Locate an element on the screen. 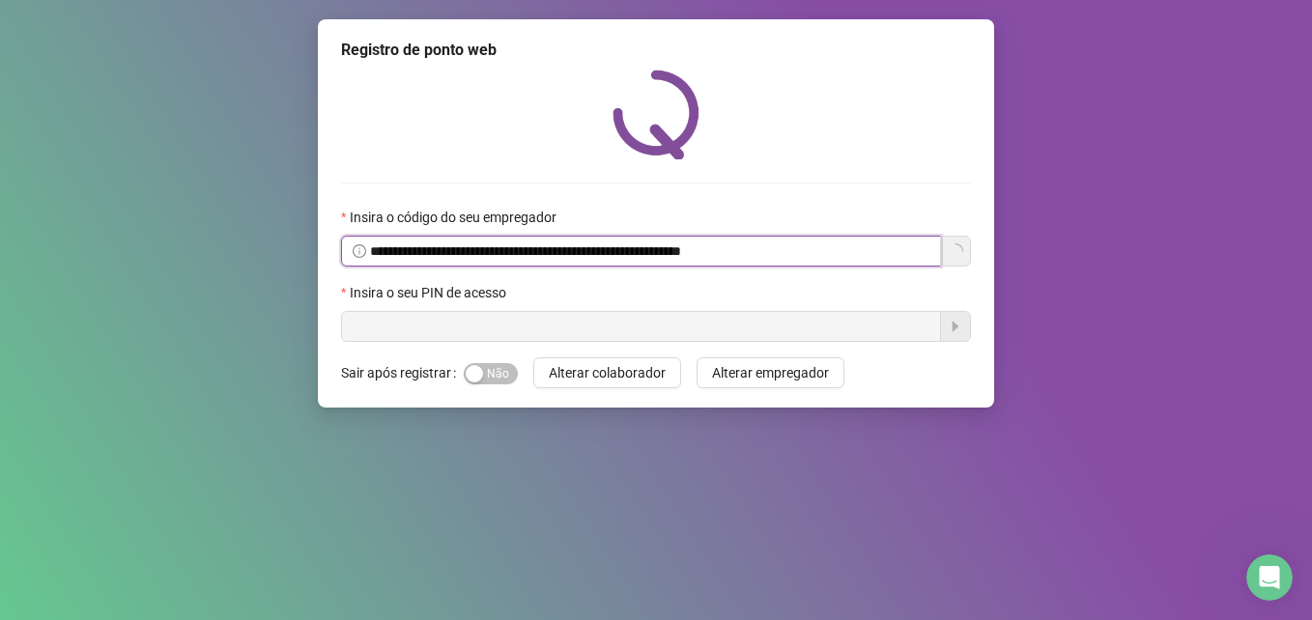 This screenshot has width=1312, height=620. span: Alterar empregador is located at coordinates (770, 373).